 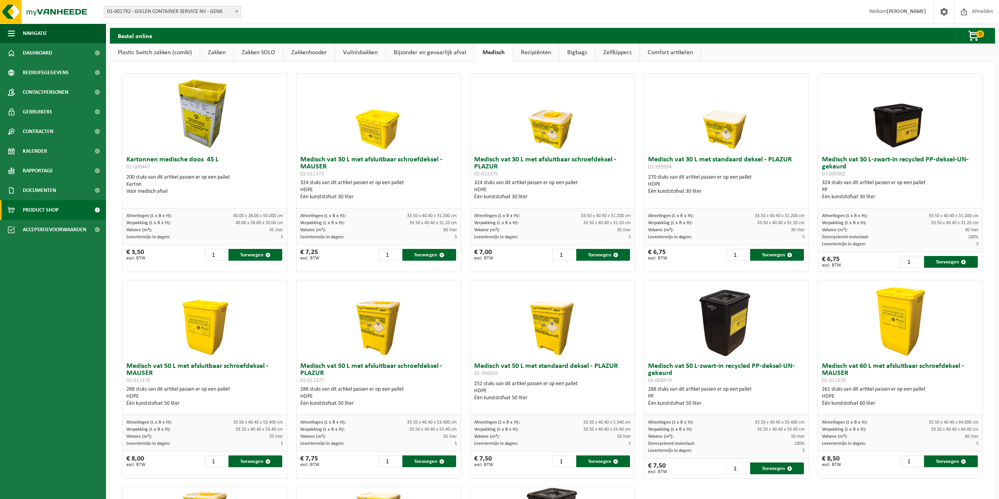 What do you see at coordinates (536, 53) in the screenshot?
I see `a: Recipiënten` at bounding box center [536, 53].